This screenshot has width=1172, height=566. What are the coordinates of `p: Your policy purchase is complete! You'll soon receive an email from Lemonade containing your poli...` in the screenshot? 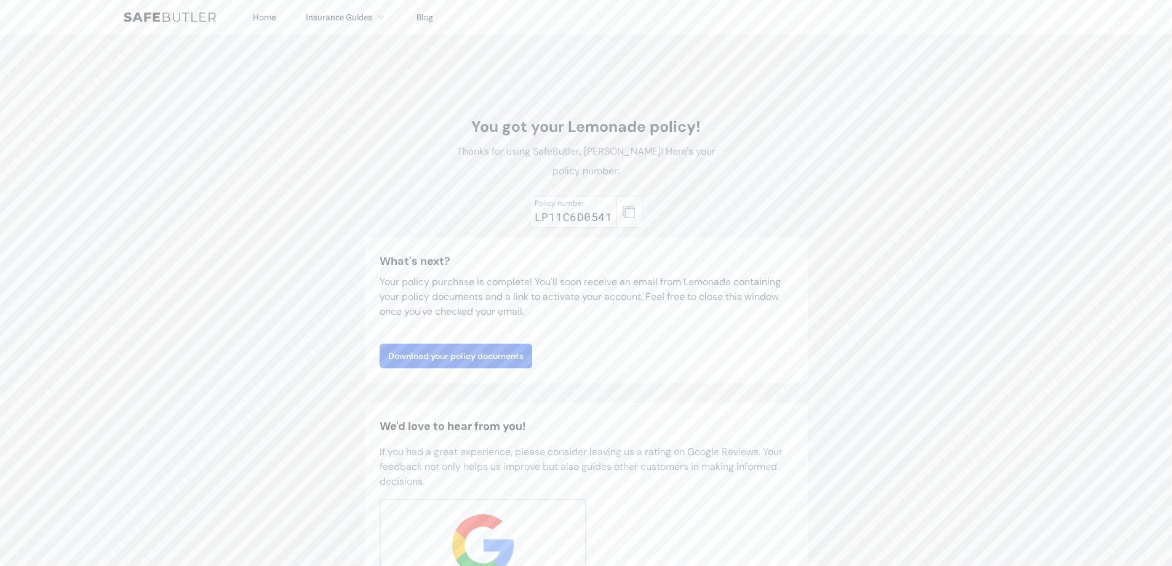 It's located at (586, 297).